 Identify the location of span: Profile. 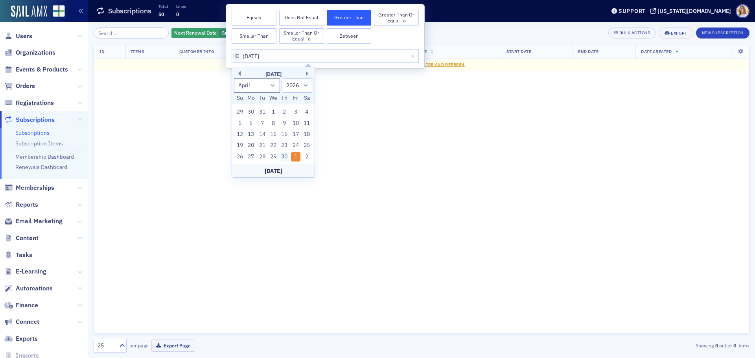
(742, 11).